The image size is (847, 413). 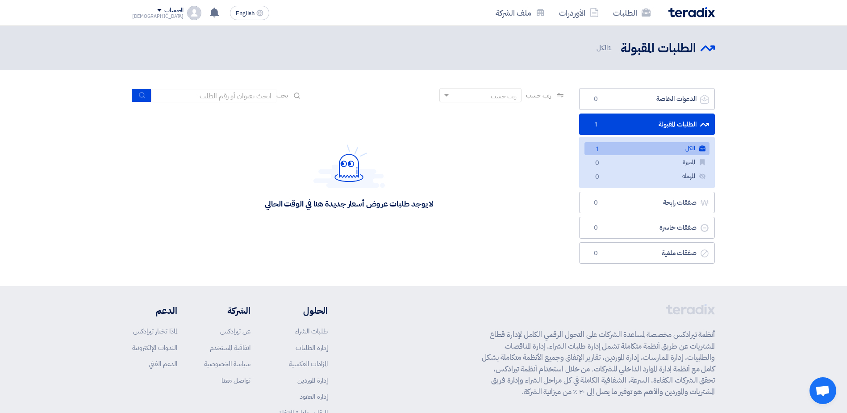 I want to click on a: الدعوات الخاصة0, so click(x=647, y=99).